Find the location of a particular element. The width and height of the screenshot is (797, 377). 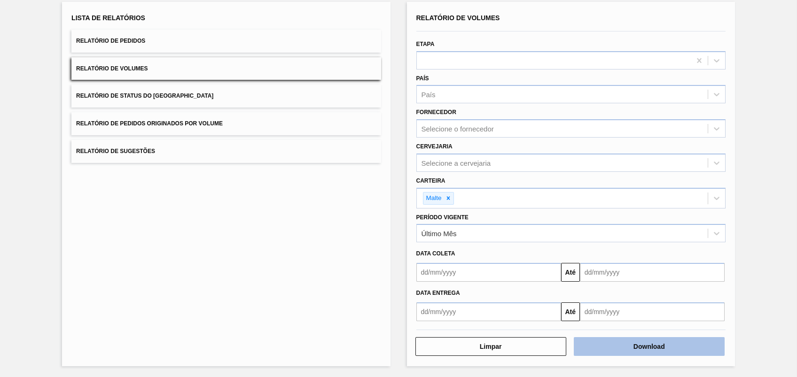

button: Relatório de Pedidos is located at coordinates (226, 41).